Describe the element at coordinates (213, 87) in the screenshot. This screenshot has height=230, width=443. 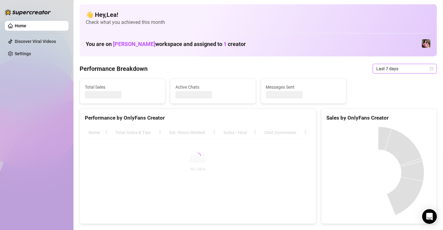
I see `span: Active Chats` at that location.